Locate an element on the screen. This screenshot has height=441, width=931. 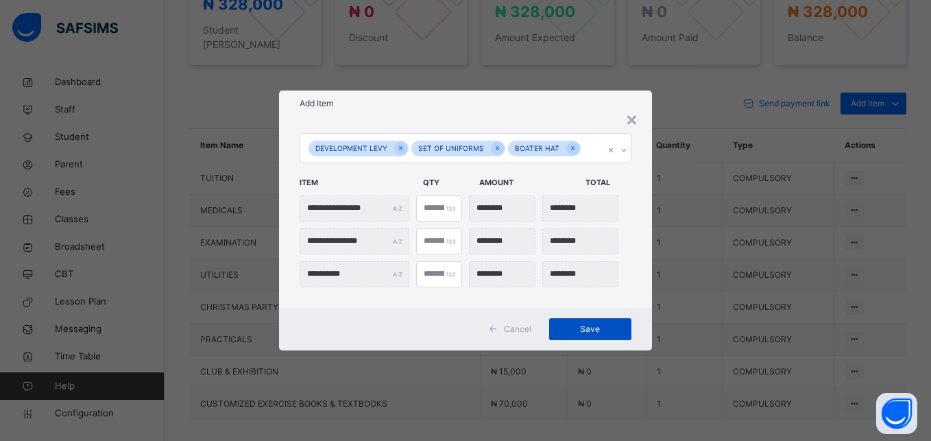
button: Open asap is located at coordinates (897, 414).